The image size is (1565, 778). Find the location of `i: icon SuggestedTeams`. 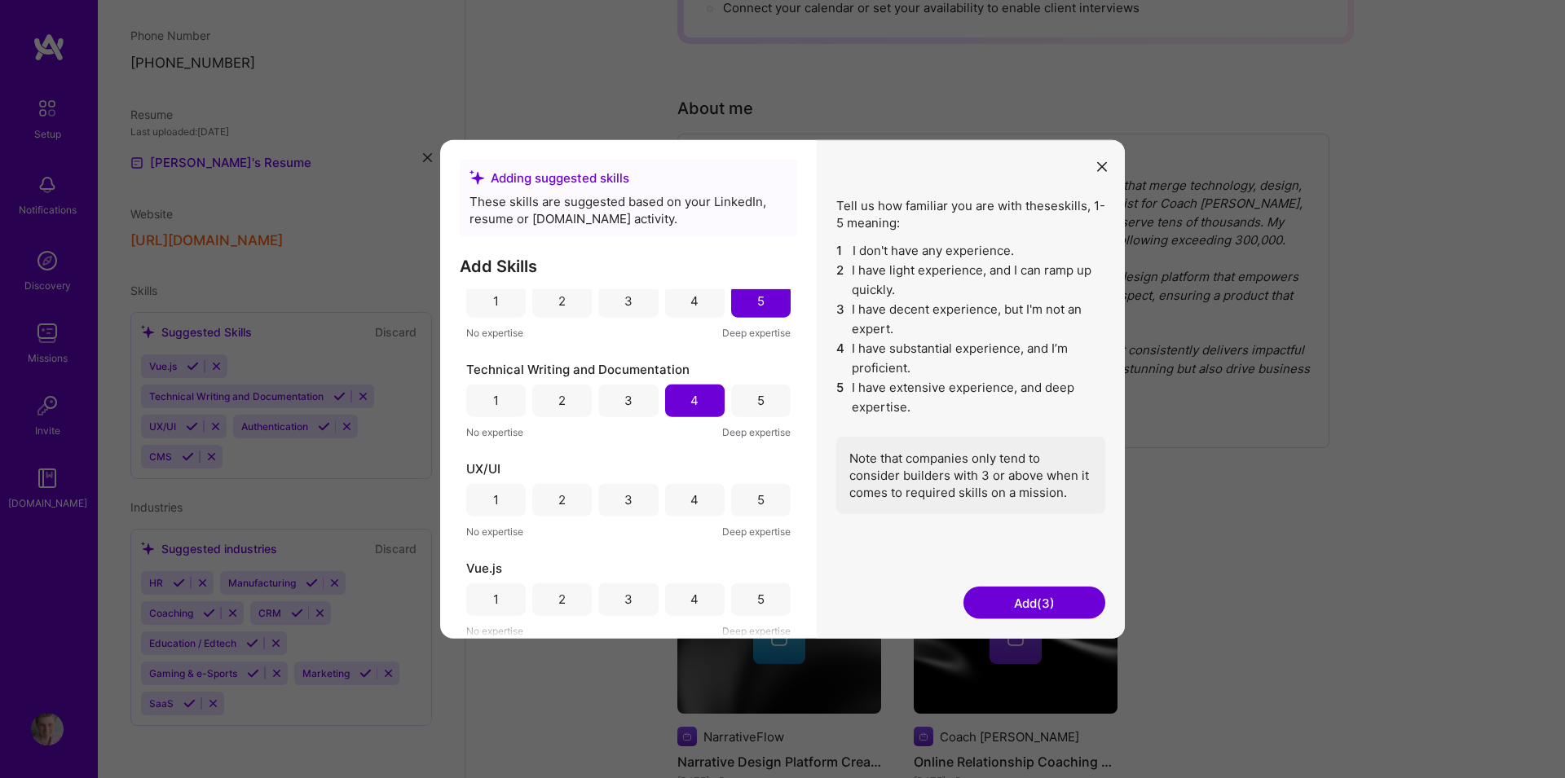

i: icon SuggestedTeams is located at coordinates (477, 178).